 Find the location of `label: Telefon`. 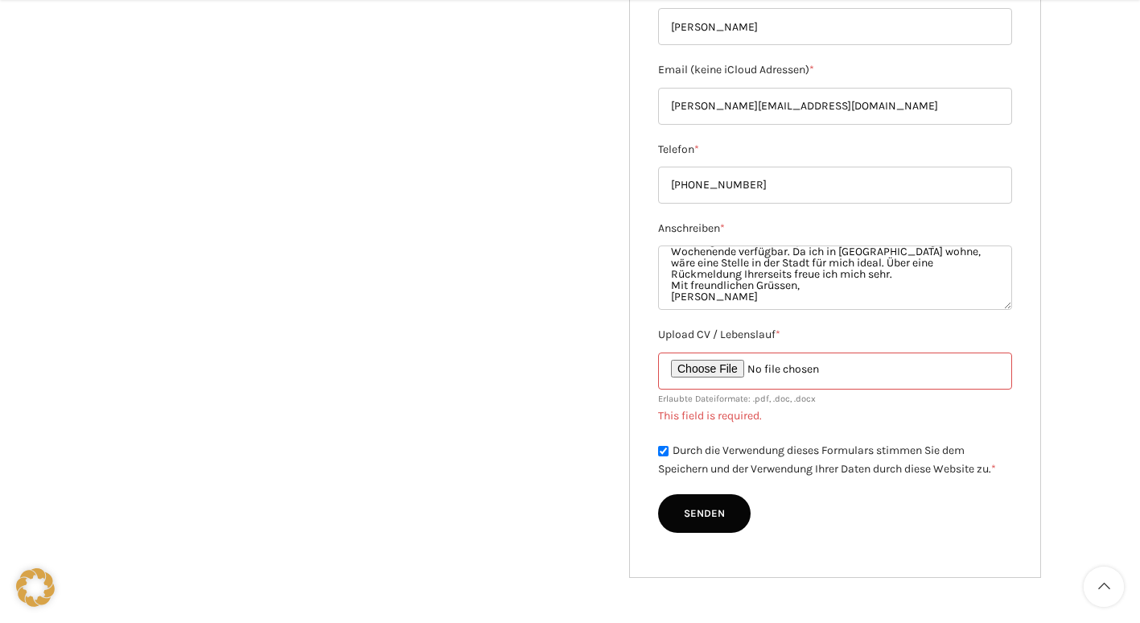

label: Telefon is located at coordinates (835, 150).